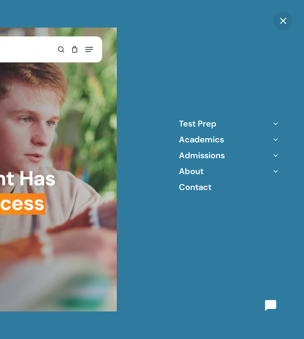 The height and width of the screenshot is (339, 304). What do you see at coordinates (75, 49) in the screenshot?
I see `a: Cart` at bounding box center [75, 49].